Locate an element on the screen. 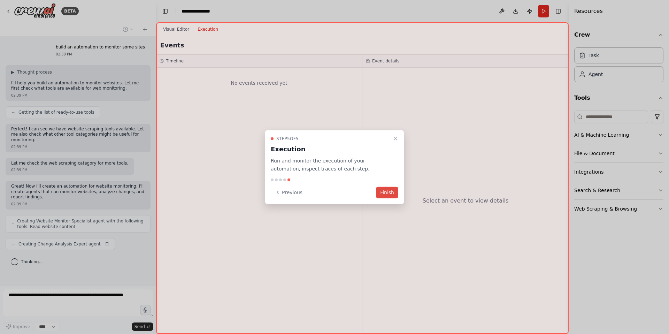  button: Hide left sidebar is located at coordinates (165, 11).